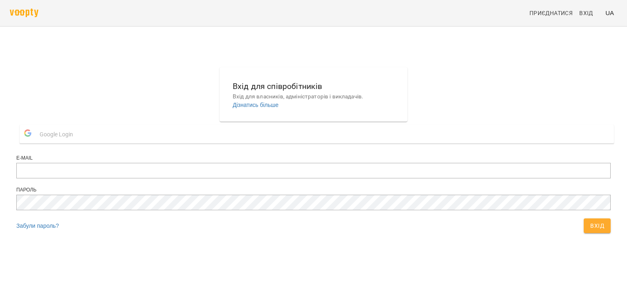 Image resolution: width=627 pixels, height=298 pixels. I want to click on p: Вхід для власників, адміністраторів і викладачів., so click(313, 97).